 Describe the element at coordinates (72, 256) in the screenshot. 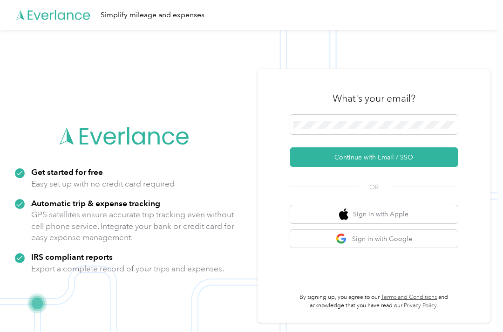

I see `strong: IRS compliant reports` at that location.